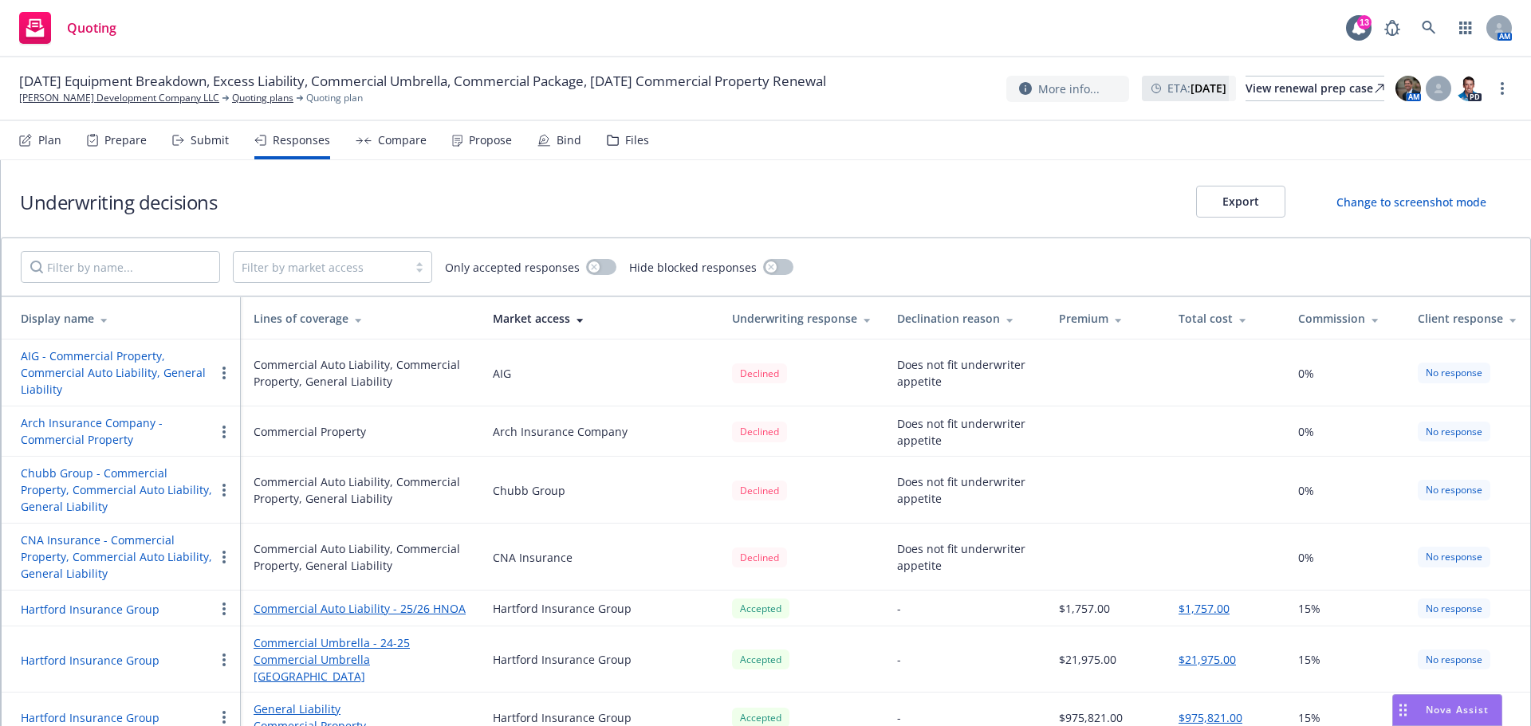 This screenshot has height=726, width=1531. I want to click on span: More info..., so click(1068, 89).